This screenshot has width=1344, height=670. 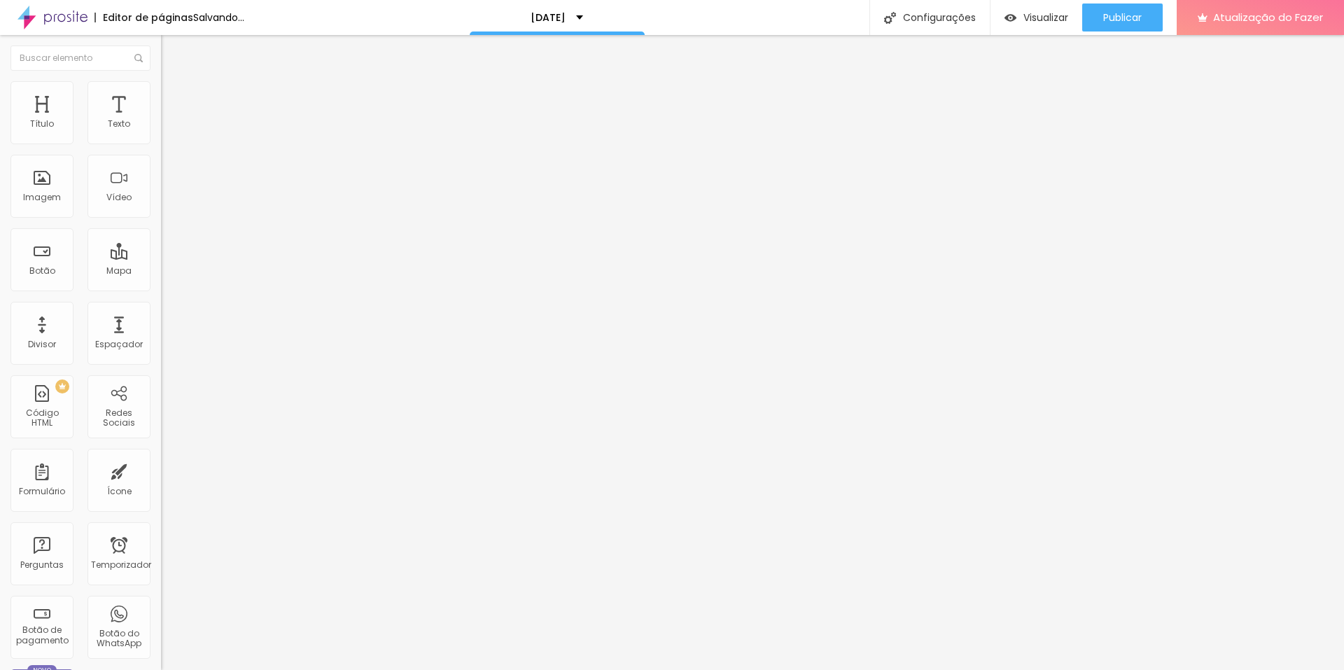 What do you see at coordinates (1122, 17) in the screenshot?
I see `font: Publicar` at bounding box center [1122, 17].